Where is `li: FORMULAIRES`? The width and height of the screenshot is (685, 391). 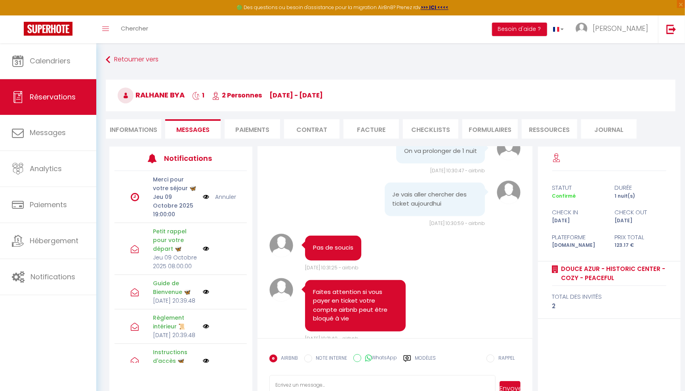
li: FORMULAIRES is located at coordinates (490, 129).